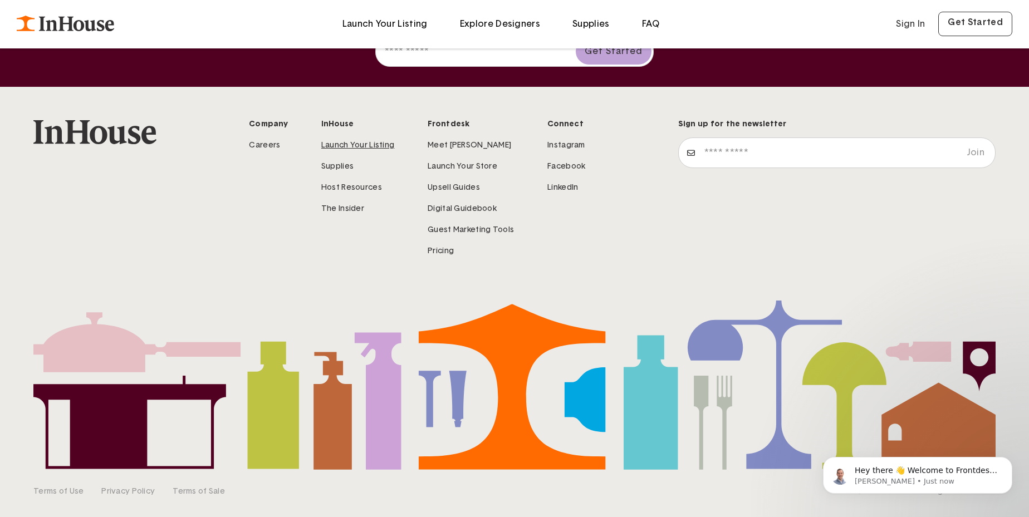 This screenshot has height=517, width=1029. What do you see at coordinates (471, 124) in the screenshot?
I see `h5: Frontdesk` at bounding box center [471, 124].